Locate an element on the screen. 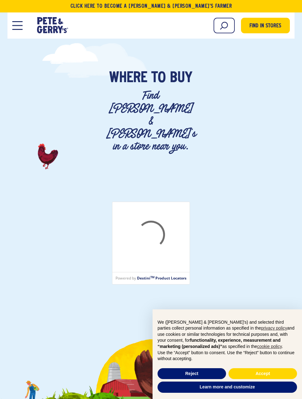 This screenshot has height=399, width=302. a: Find in Stores is located at coordinates (265, 26).